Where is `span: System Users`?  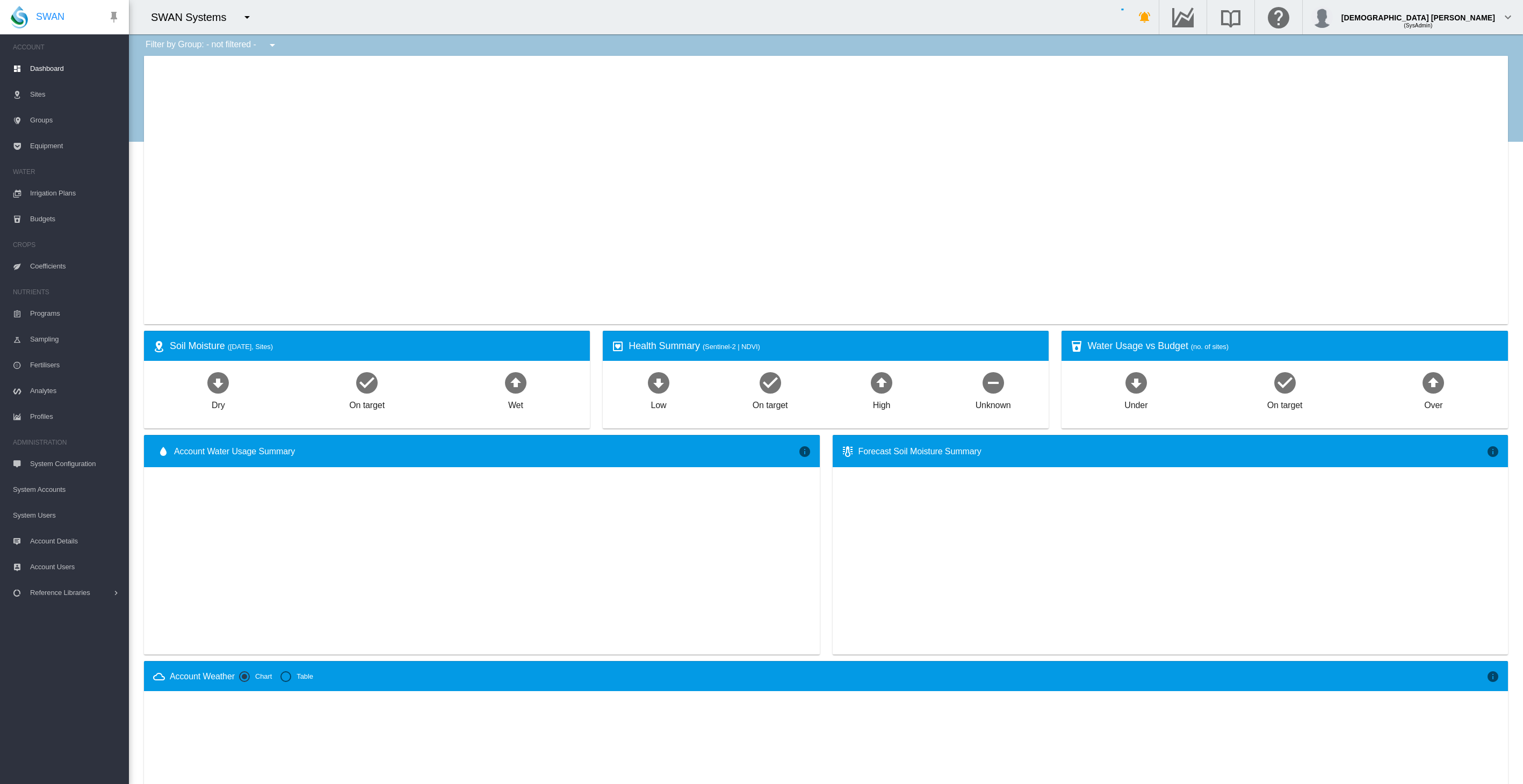 span: System Users is located at coordinates (67, 516).